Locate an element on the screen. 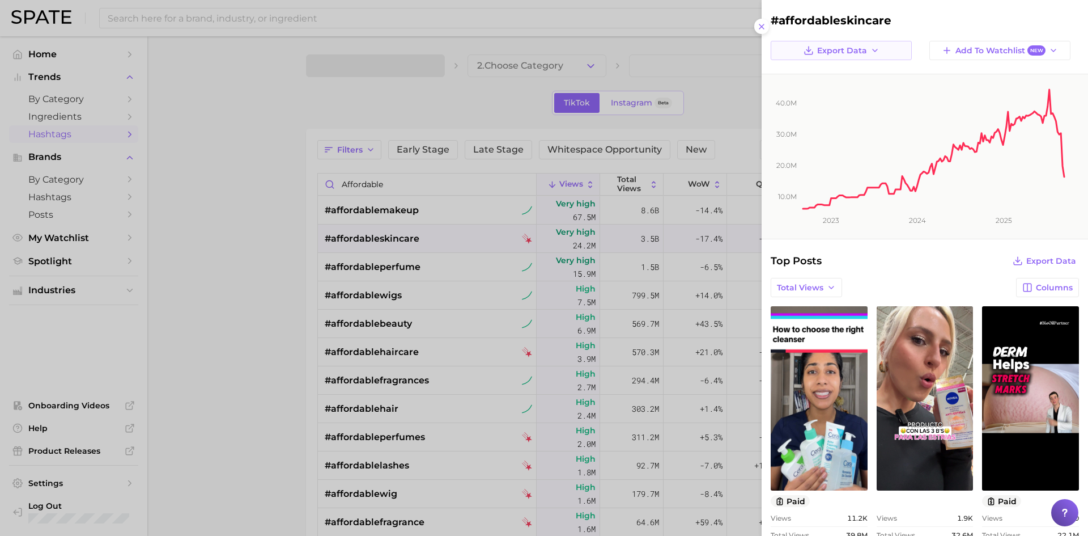 The image size is (1088, 536). button: Columns is located at coordinates (1048, 287).